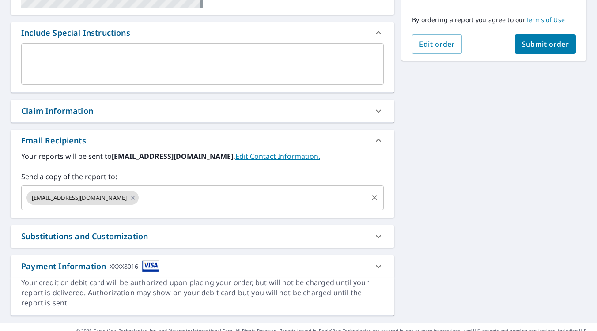  Describe the element at coordinates (494, 20) in the screenshot. I see `p: By ordering a report you agree to our` at that location.